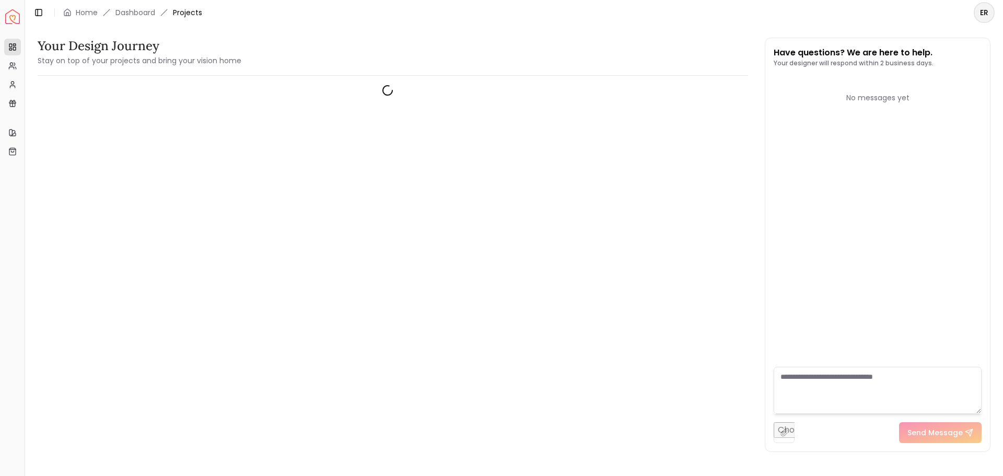 The height and width of the screenshot is (476, 1003). Describe the element at coordinates (13, 17) in the screenshot. I see `img: Spacejoy Logo` at that location.